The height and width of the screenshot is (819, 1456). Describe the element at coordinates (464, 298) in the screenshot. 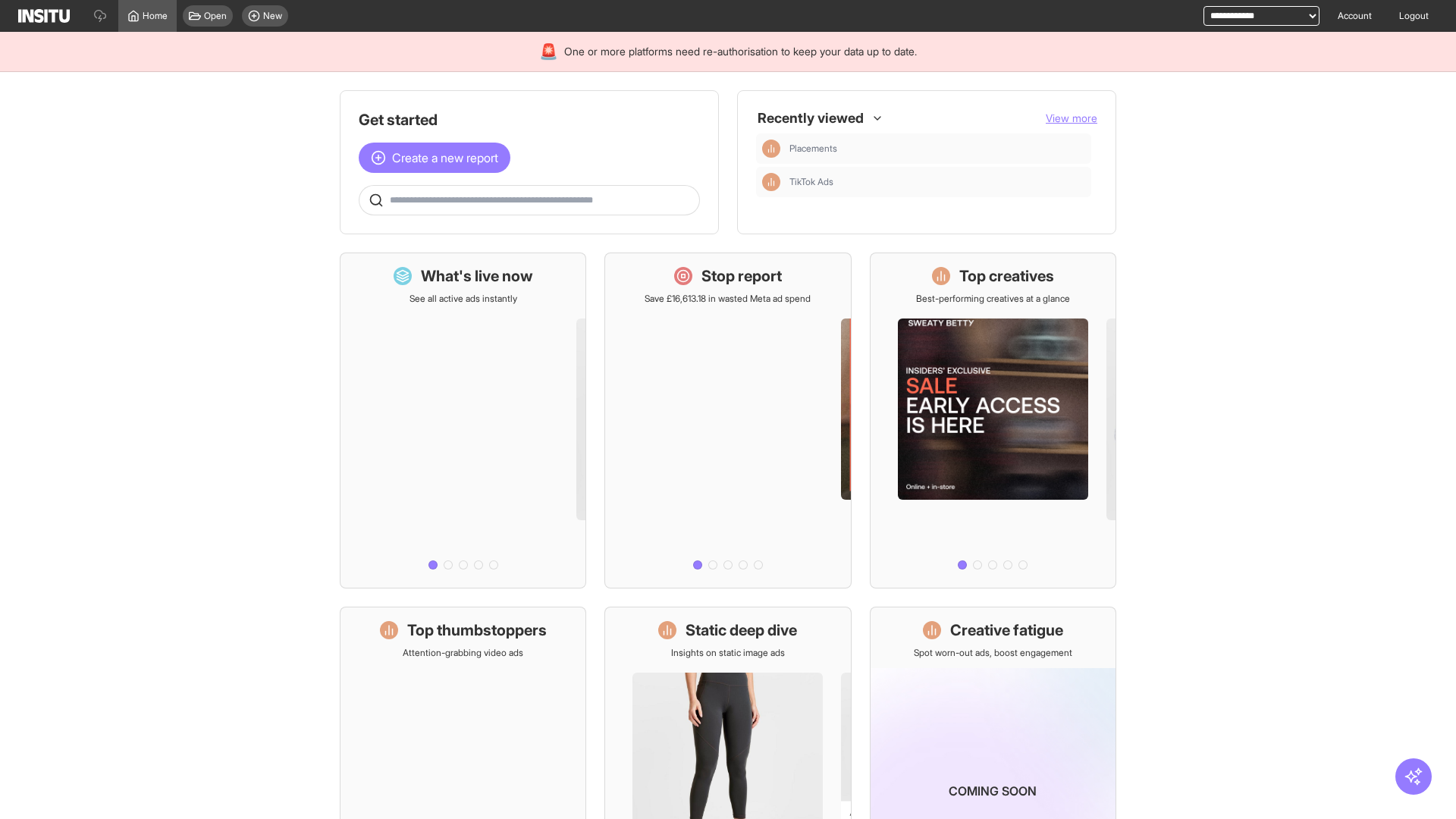

I see `p: See all active ads instantly` at that location.